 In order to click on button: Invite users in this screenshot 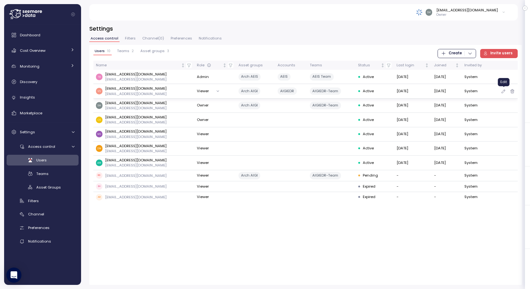, I will do `click(499, 53)`.